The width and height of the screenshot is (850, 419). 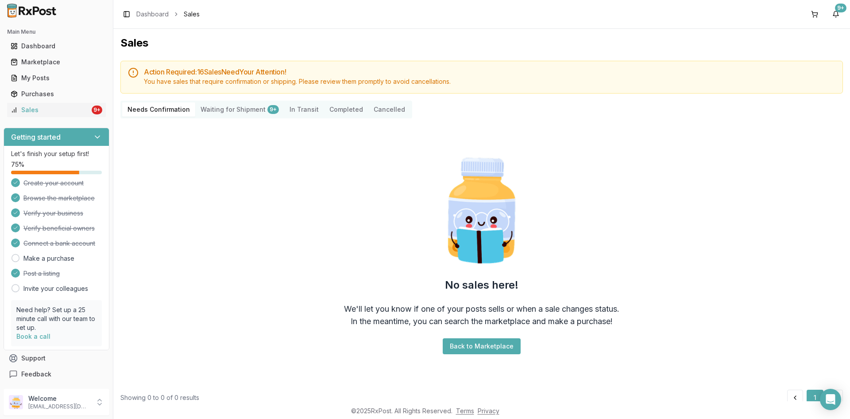 I want to click on a: Make a purchase, so click(x=49, y=258).